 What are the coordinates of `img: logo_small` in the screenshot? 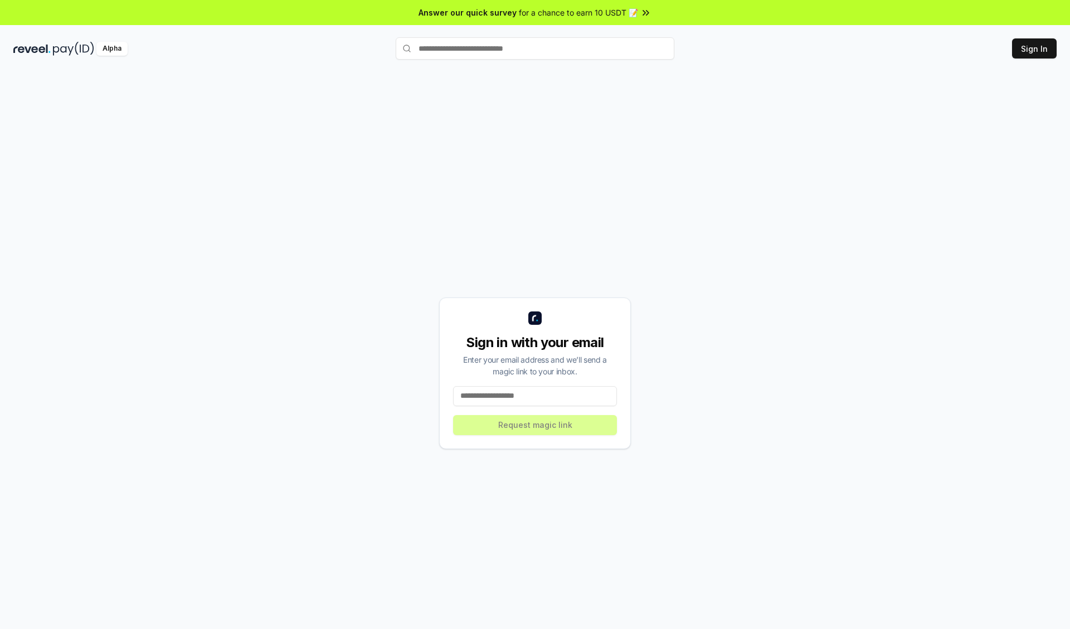 It's located at (535, 318).